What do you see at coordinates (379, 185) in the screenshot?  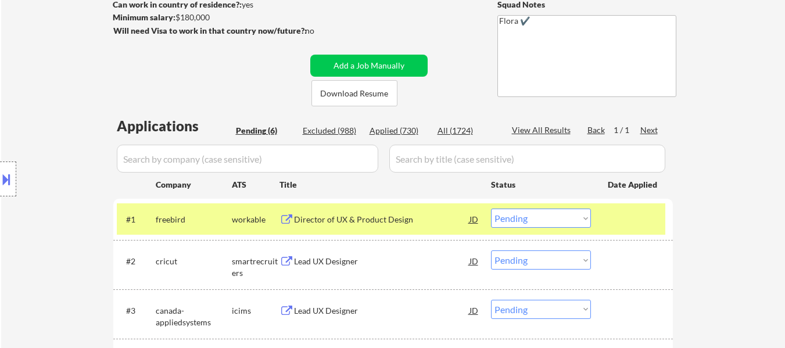 I see `div: Title` at bounding box center [379, 185].